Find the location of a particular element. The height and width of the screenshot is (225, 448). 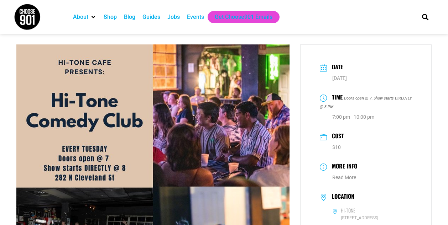

a: Events is located at coordinates (195, 17).